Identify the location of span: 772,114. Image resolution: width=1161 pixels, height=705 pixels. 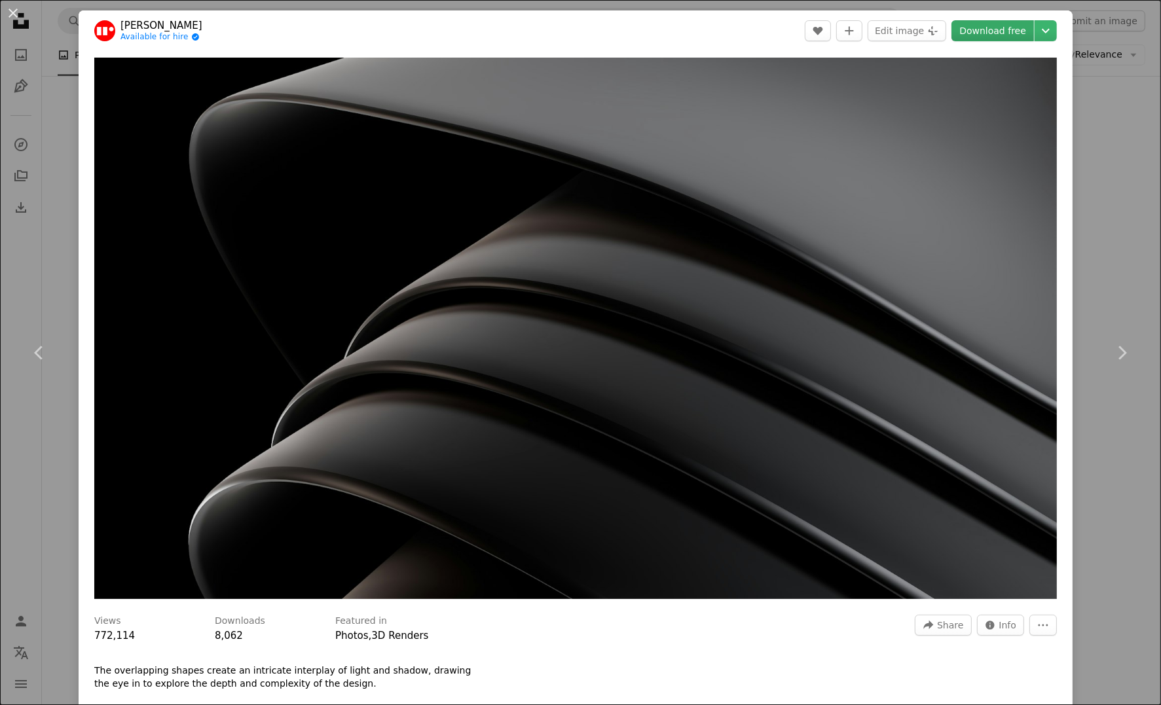
(115, 636).